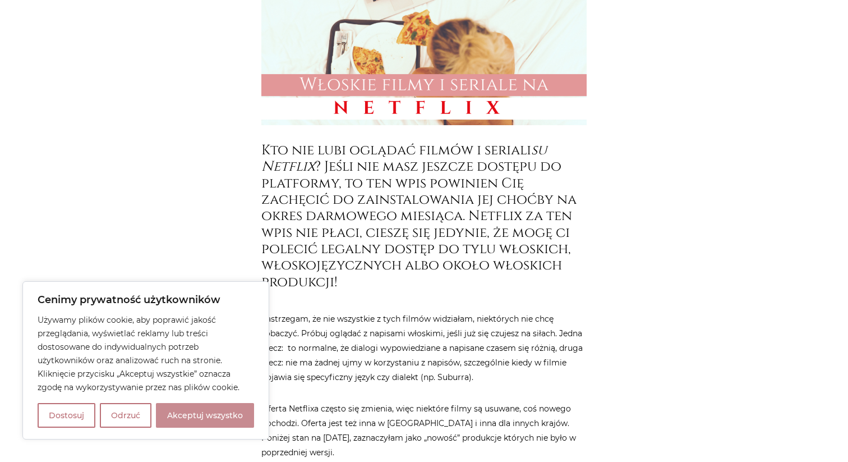 This screenshot has height=462, width=848. What do you see at coordinates (424, 430) in the screenshot?
I see `p: Oferta Netflixa często się zmienia, więc niektóre filmy są usuwane, coś nowego dochodzi. Oferta j...` at bounding box center [424, 430].